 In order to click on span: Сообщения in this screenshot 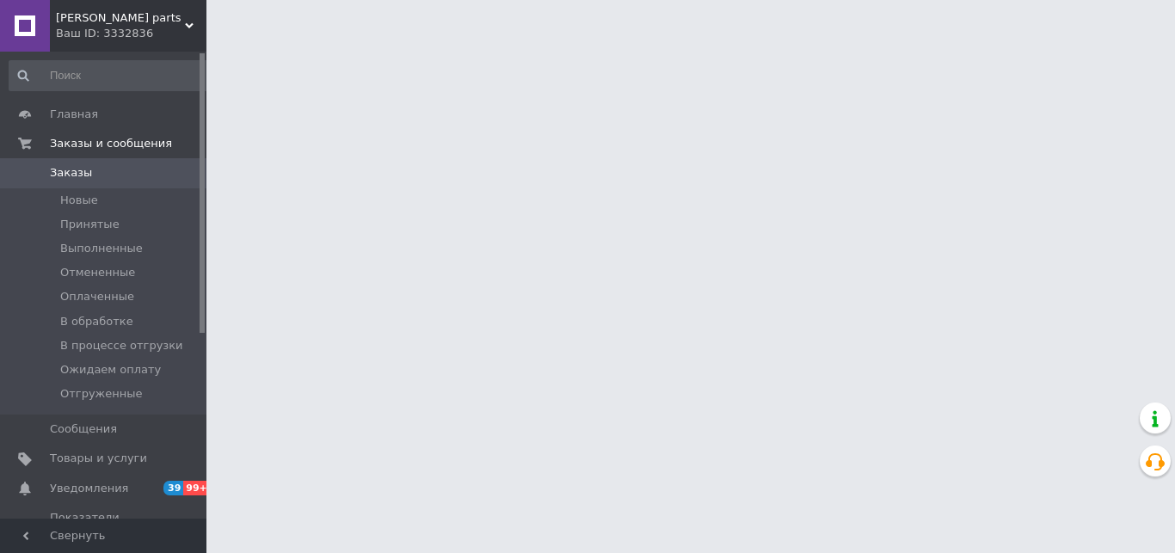, I will do `click(83, 429)`.